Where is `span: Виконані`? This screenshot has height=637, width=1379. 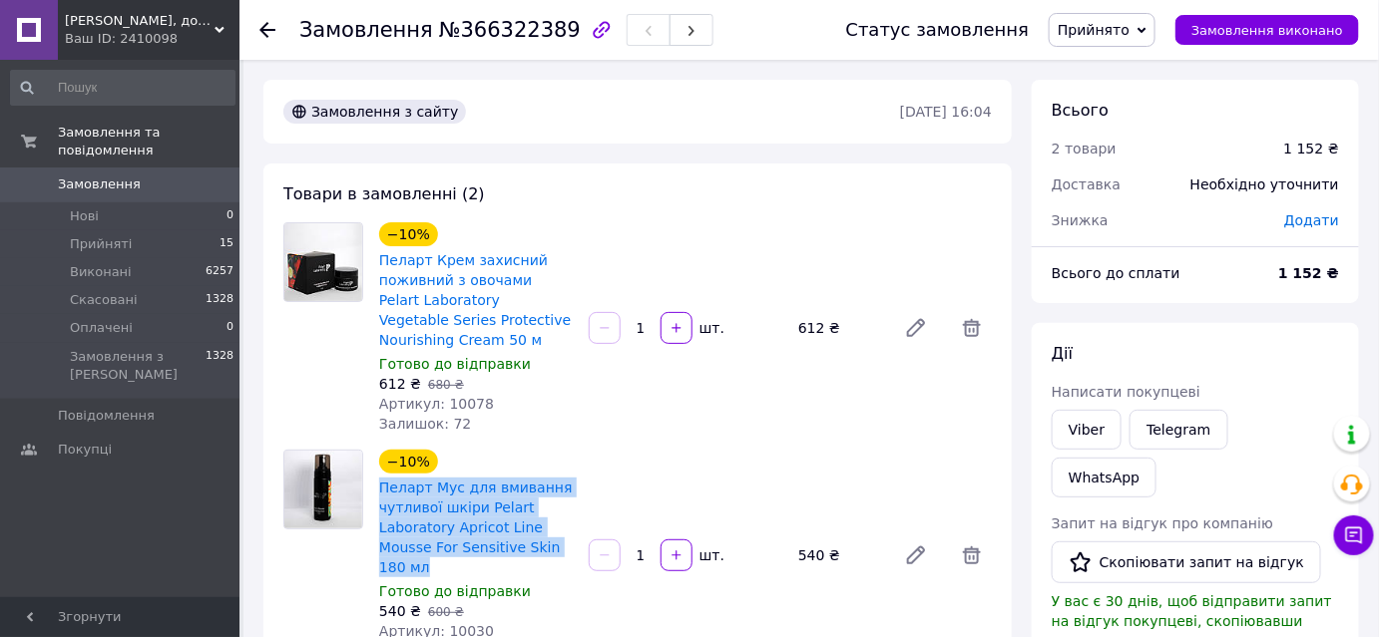 span: Виконані is located at coordinates (101, 272).